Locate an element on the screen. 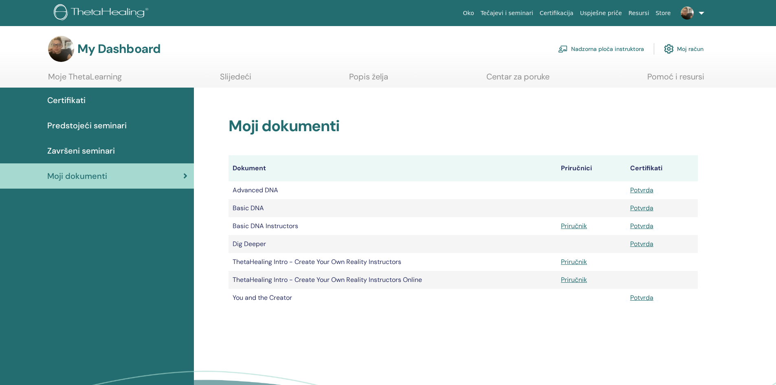  a: Resursi is located at coordinates (639, 13).